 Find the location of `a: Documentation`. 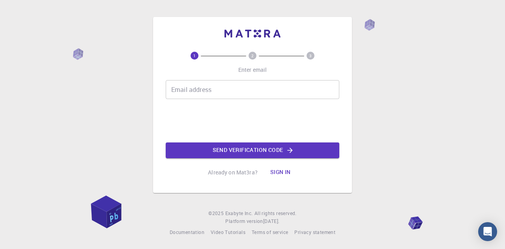

a: Documentation is located at coordinates (187, 232).